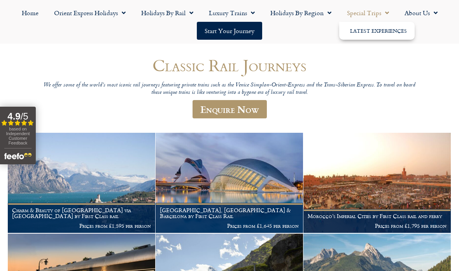  Describe the element at coordinates (378, 183) in the screenshot. I see `a: Morocco’s Imperial Cities by First Class rail and ferry Prices from £1,795 per person` at that location.